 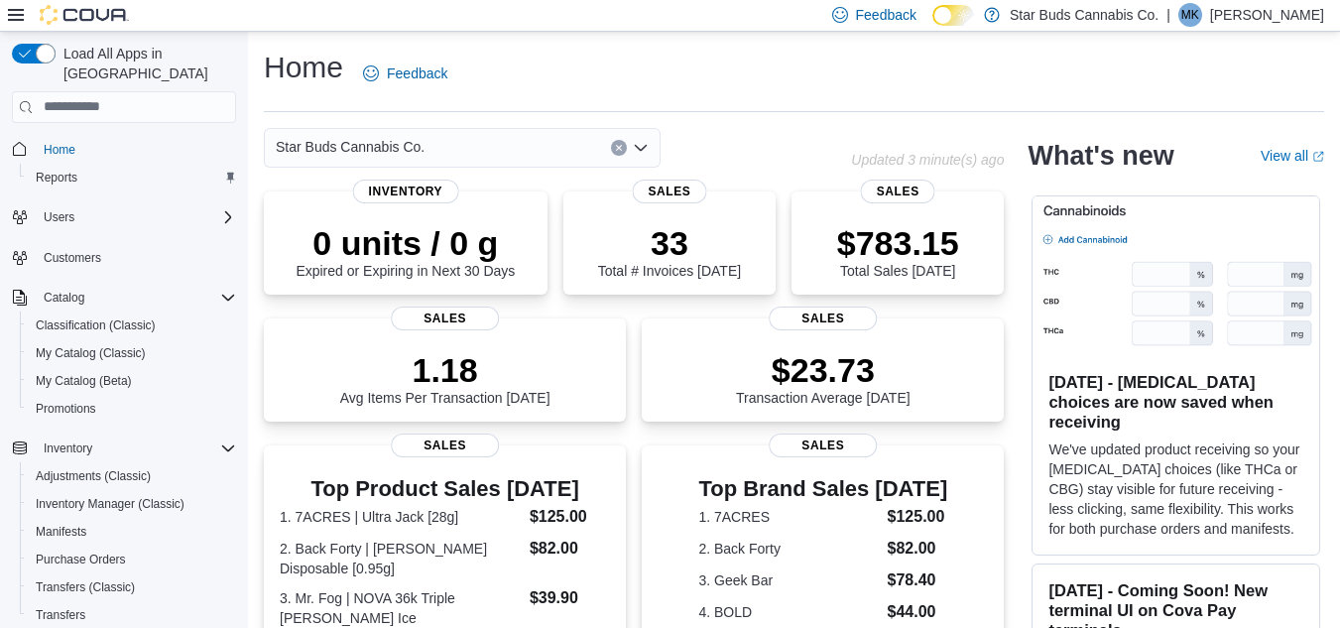 I want to click on a: My Catalog (Classic), so click(x=90, y=353).